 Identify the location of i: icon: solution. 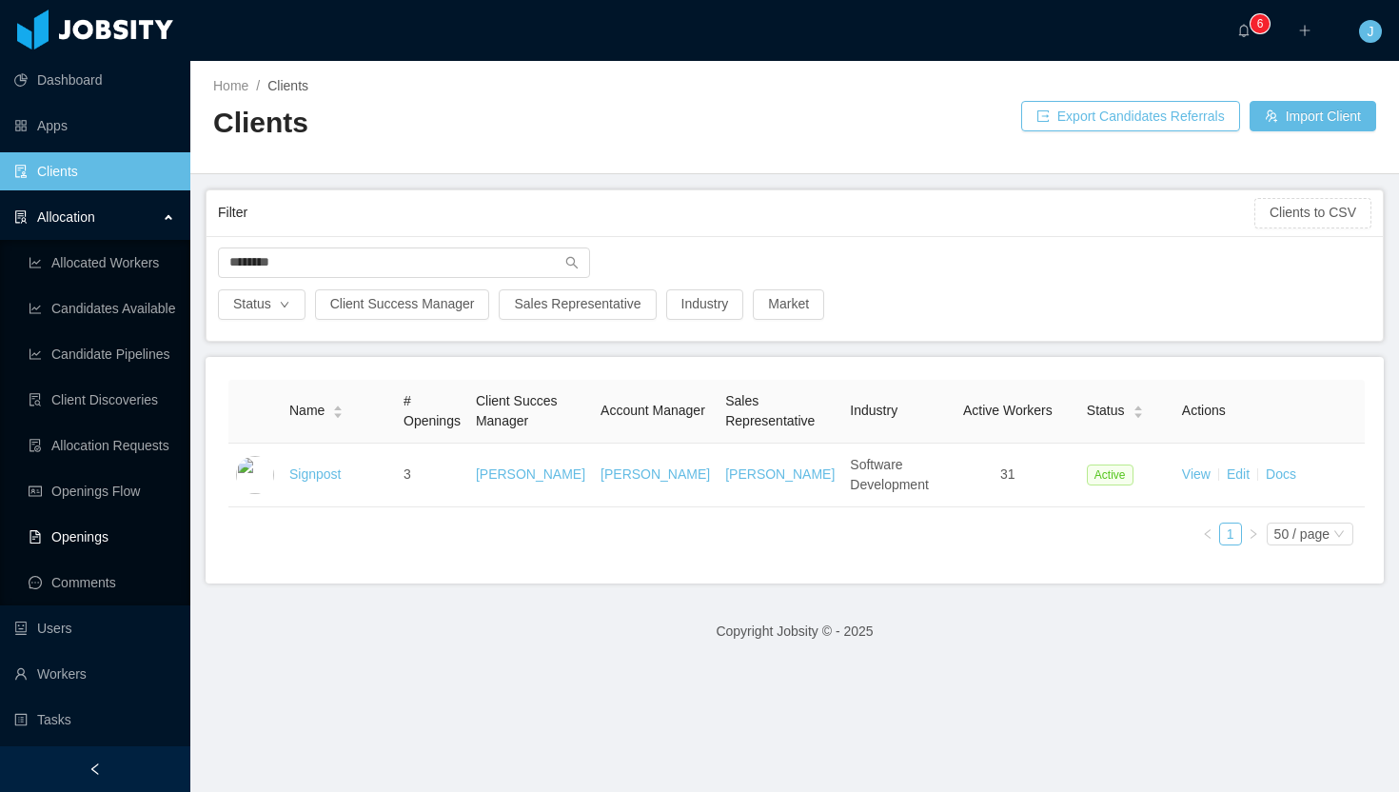
(21, 217).